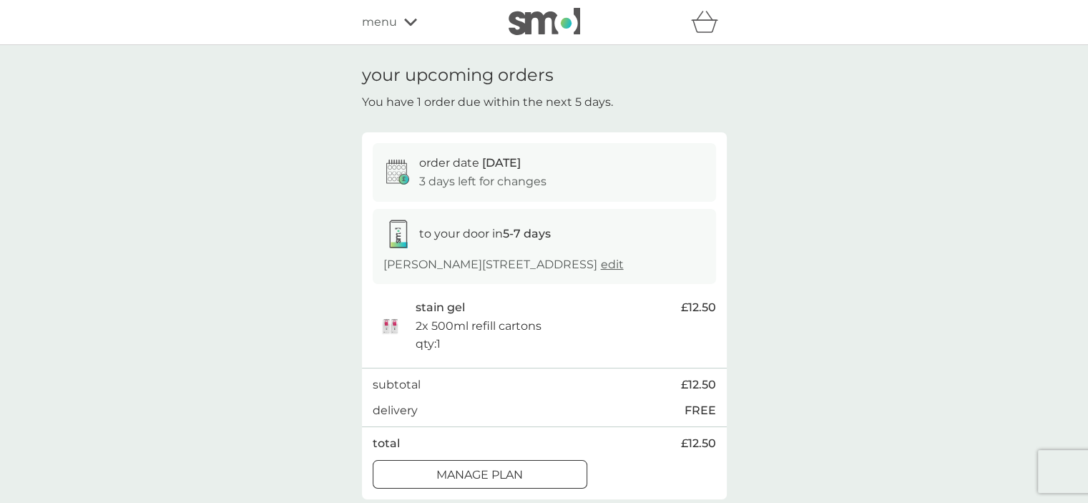 Image resolution: width=1088 pixels, height=503 pixels. What do you see at coordinates (458, 75) in the screenshot?
I see `h1: your upcoming orders` at bounding box center [458, 75].